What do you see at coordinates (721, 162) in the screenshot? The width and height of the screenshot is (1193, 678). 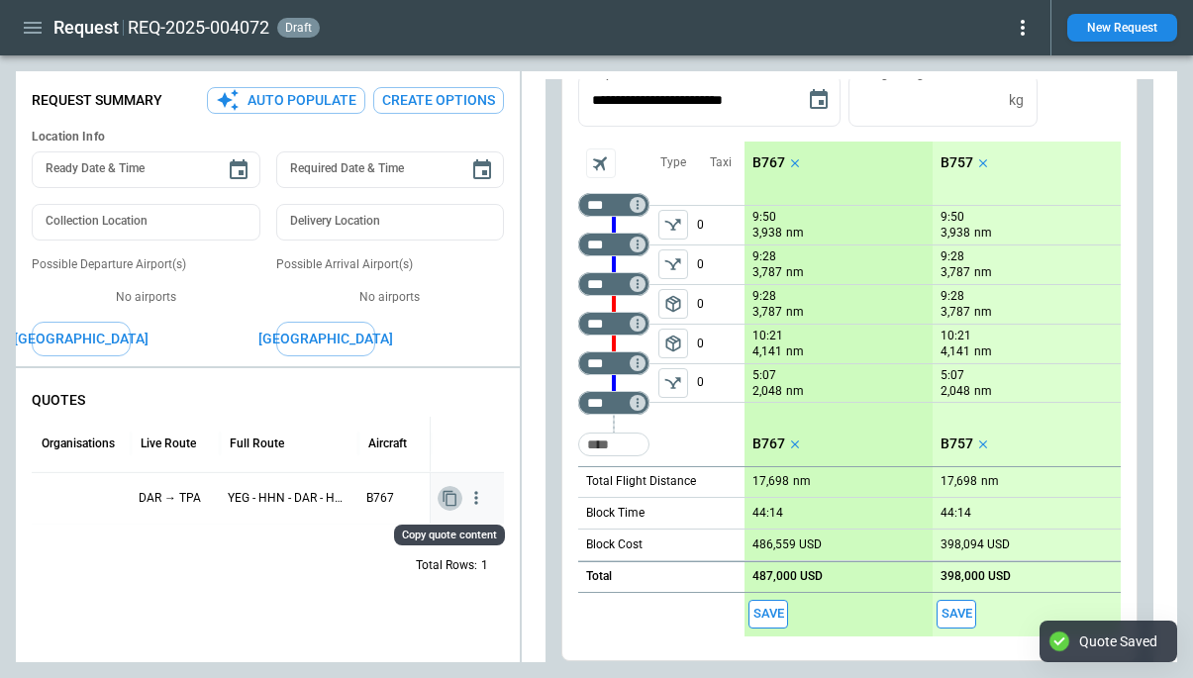 I see `p: Taxi` at bounding box center [721, 162].